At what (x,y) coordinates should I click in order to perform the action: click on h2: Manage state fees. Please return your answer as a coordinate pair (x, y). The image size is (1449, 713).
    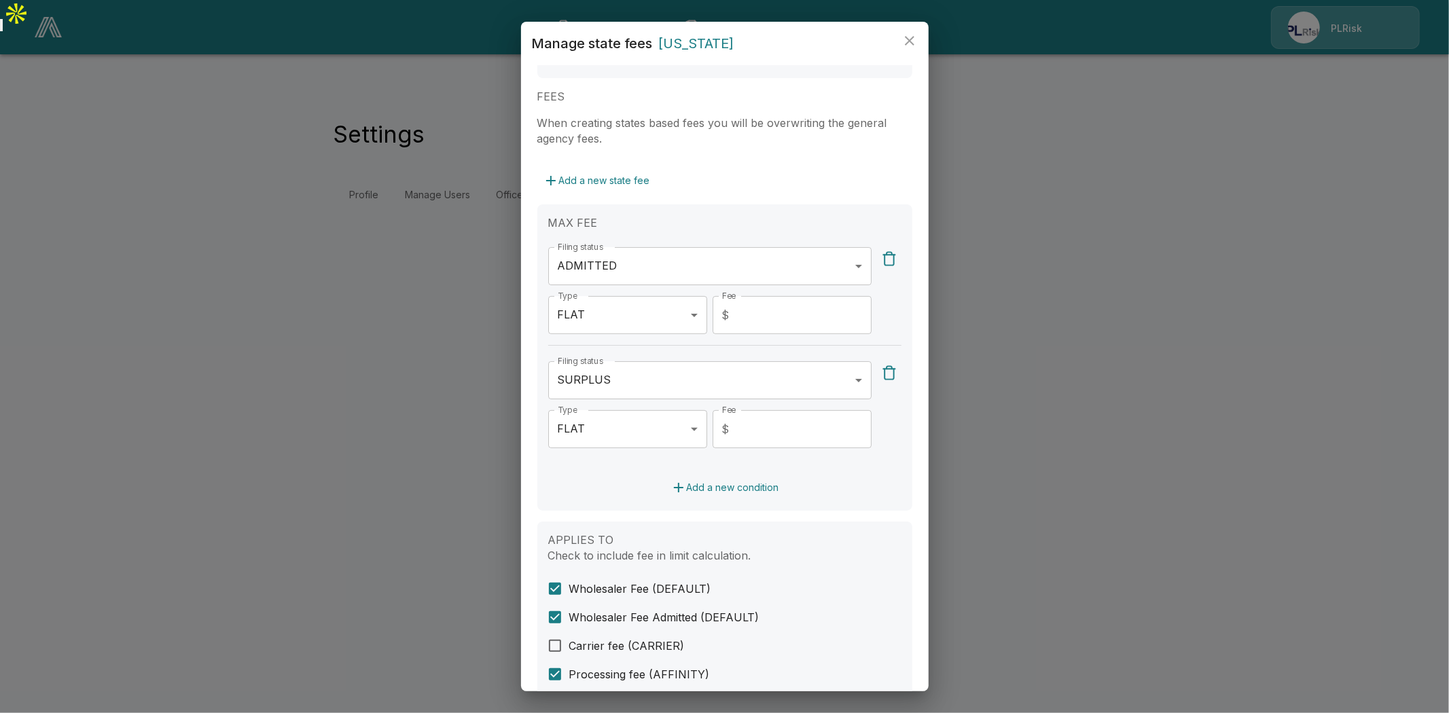
    Looking at the image, I should click on (725, 43).